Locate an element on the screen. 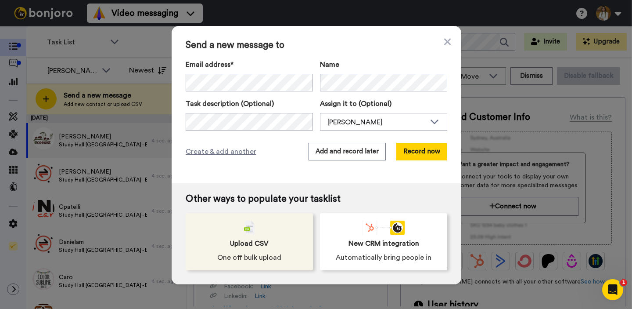 The height and width of the screenshot is (309, 632). span: New CRM integration is located at coordinates (384, 243).